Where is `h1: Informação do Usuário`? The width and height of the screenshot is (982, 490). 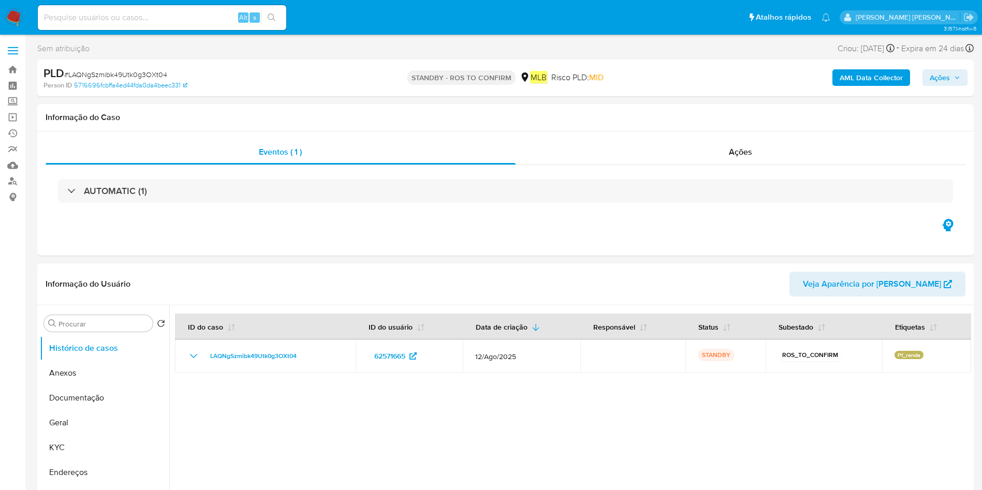 h1: Informação do Usuário is located at coordinates (88, 284).